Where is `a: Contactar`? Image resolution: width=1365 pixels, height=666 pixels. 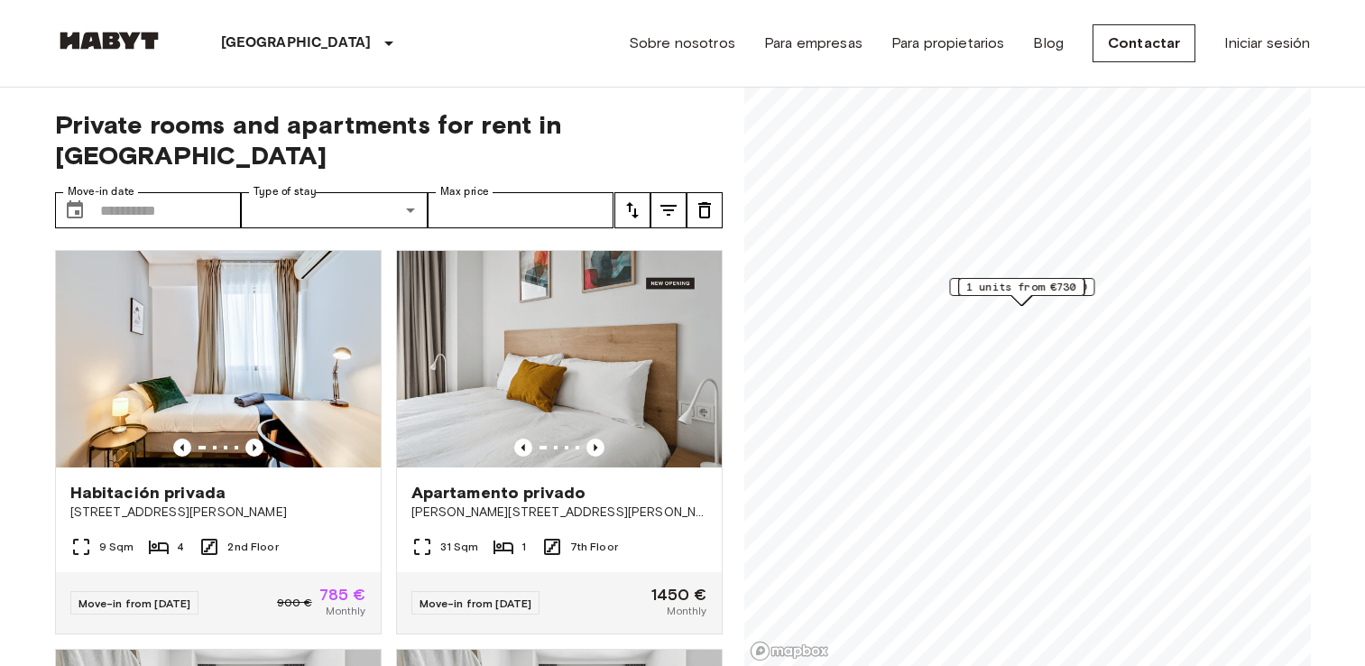 a: Contactar is located at coordinates (1144, 43).